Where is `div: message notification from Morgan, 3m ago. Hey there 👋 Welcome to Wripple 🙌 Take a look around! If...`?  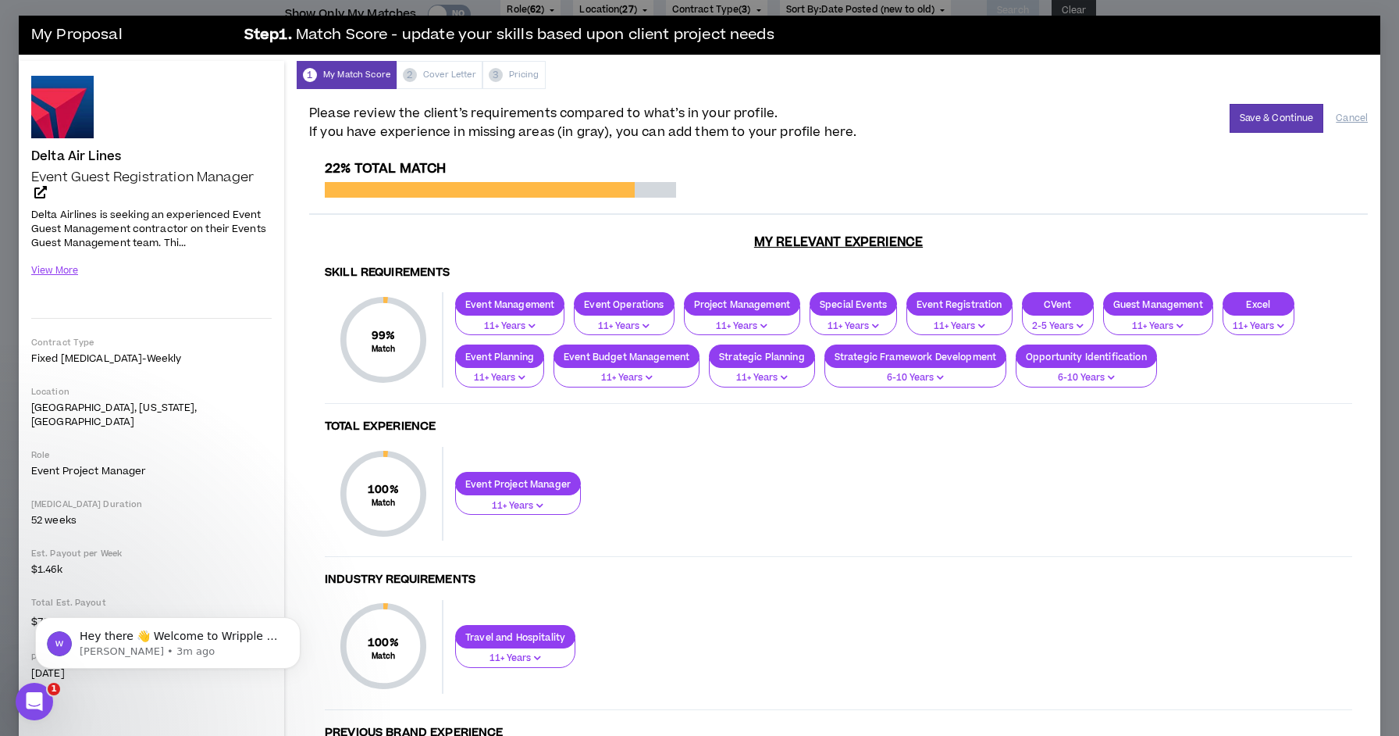 div: message notification from Morgan, 3m ago. Hey there 👋 Welcome to Wripple 🙌 Take a look around! If... is located at coordinates (156, 59).